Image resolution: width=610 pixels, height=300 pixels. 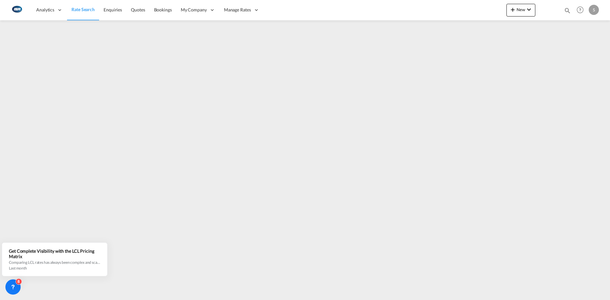 I want to click on md-icon: icon-chevron-down, so click(x=529, y=10).